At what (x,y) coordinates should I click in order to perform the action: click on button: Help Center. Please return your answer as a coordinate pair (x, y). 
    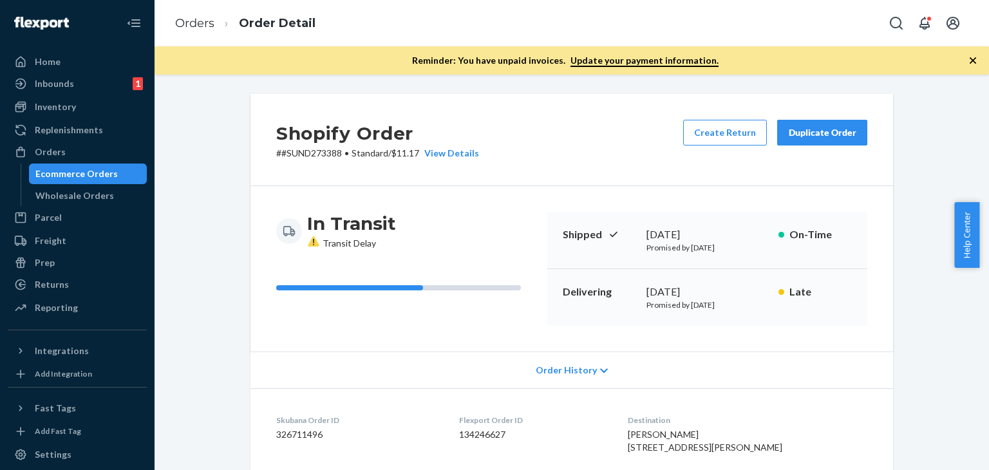
    Looking at the image, I should click on (967, 235).